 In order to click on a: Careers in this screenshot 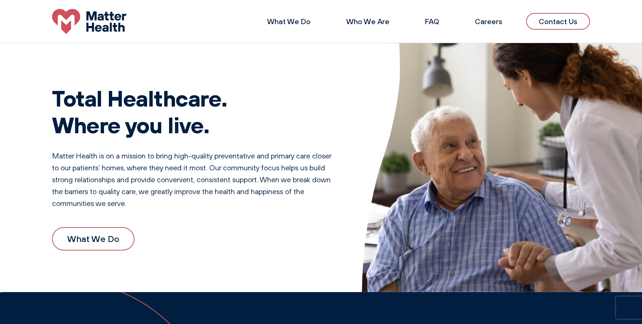, I will do `click(488, 21)`.